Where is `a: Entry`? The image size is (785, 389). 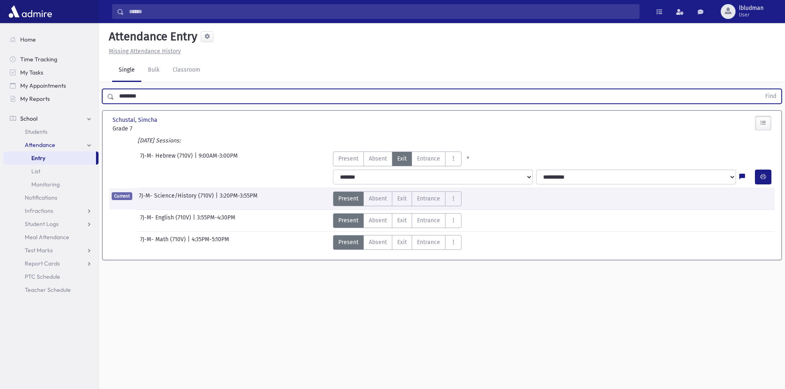 a: Entry is located at coordinates (49, 158).